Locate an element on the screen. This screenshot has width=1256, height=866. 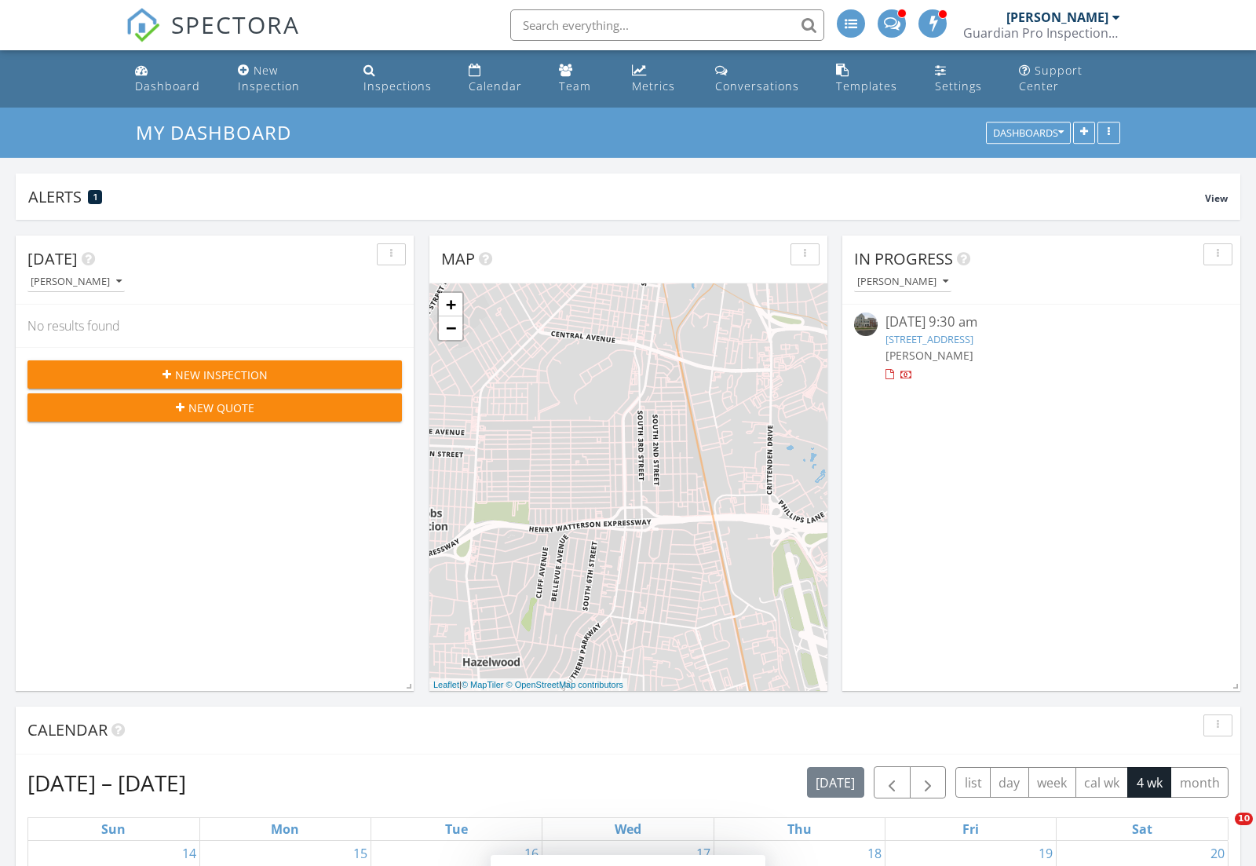
a: Go to September 20, 2025 is located at coordinates (1217, 853).